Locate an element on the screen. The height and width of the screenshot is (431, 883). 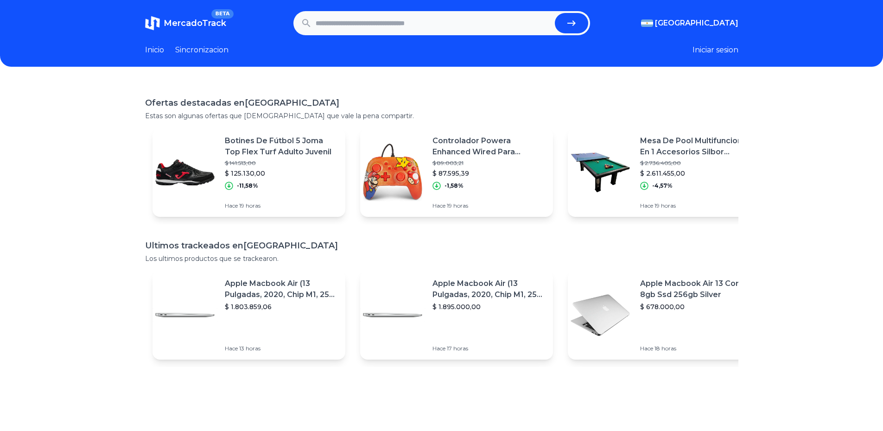
span: MercadoTrack is located at coordinates (195, 23).